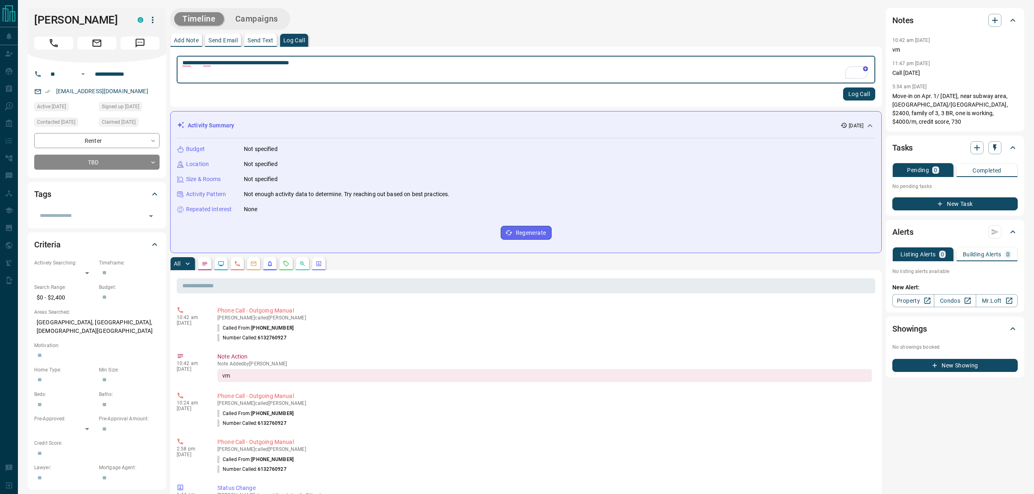 The height and width of the screenshot is (494, 1034). What do you see at coordinates (211, 125) in the screenshot?
I see `p: Activity Summary` at bounding box center [211, 125].